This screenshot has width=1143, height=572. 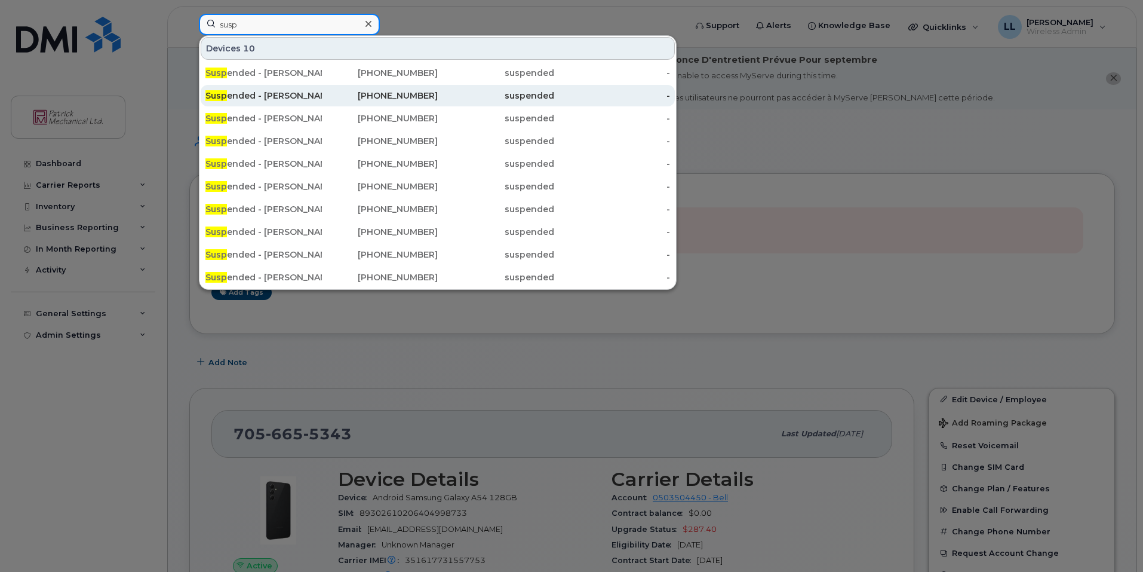 What do you see at coordinates (249, 48) in the screenshot?
I see `span: 10` at bounding box center [249, 48].